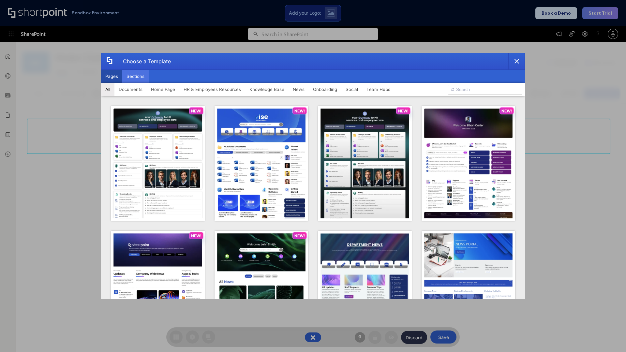 The height and width of the screenshot is (352, 626). What do you see at coordinates (325, 89) in the screenshot?
I see `button: Onboarding` at bounding box center [325, 89].